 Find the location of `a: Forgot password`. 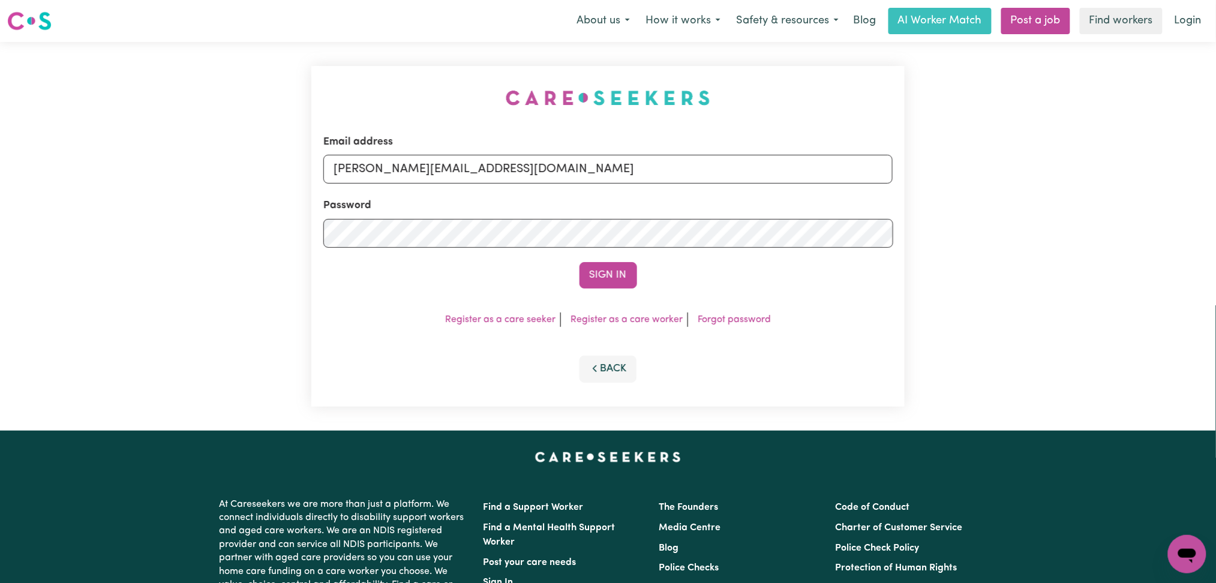

a: Forgot password is located at coordinates (734, 320).